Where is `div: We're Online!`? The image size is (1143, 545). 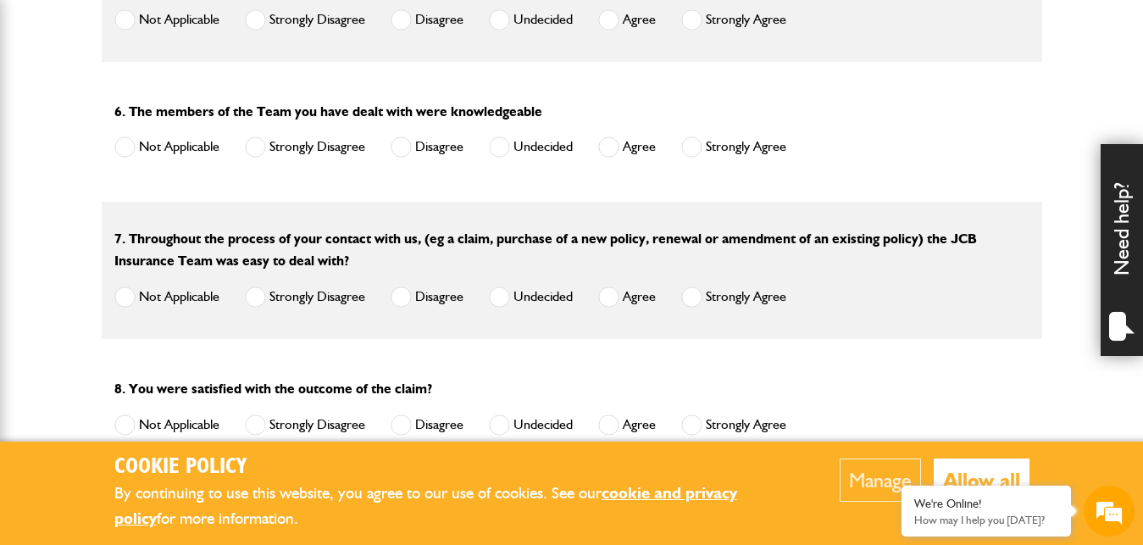
div: We're Online! is located at coordinates (987, 503).